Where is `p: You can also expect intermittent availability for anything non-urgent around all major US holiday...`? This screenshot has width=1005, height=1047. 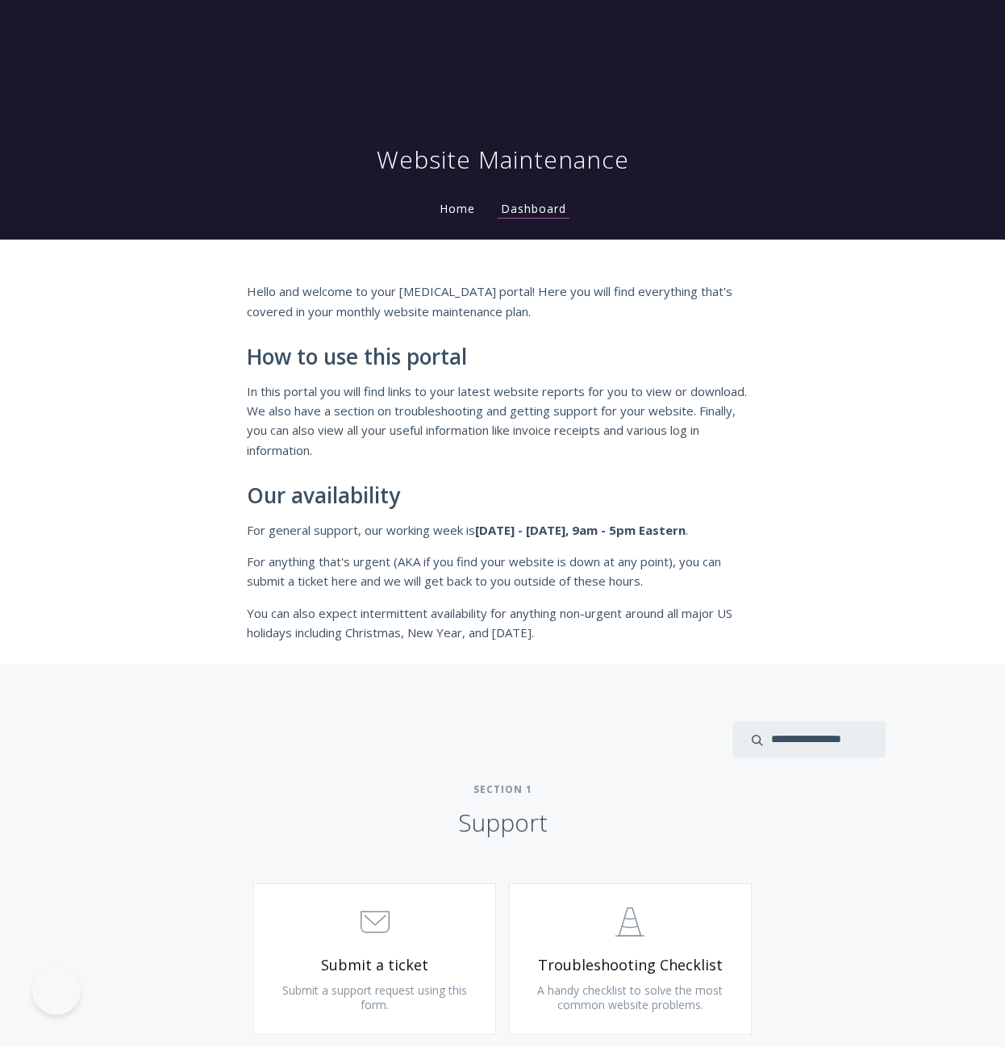
p: You can also expect intermittent availability for anything non-urgent around all major US holiday... is located at coordinates (502, 623).